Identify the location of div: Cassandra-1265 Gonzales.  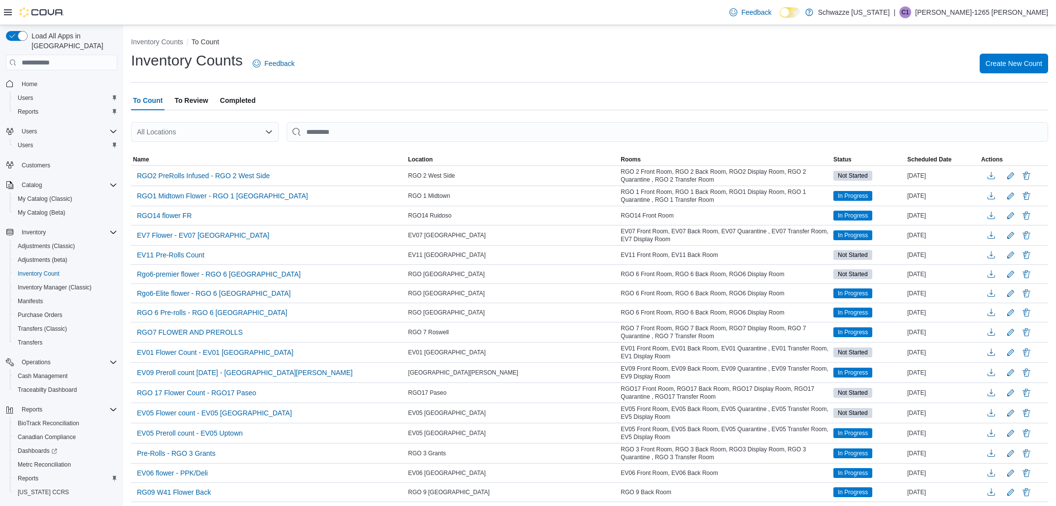
(905, 12).